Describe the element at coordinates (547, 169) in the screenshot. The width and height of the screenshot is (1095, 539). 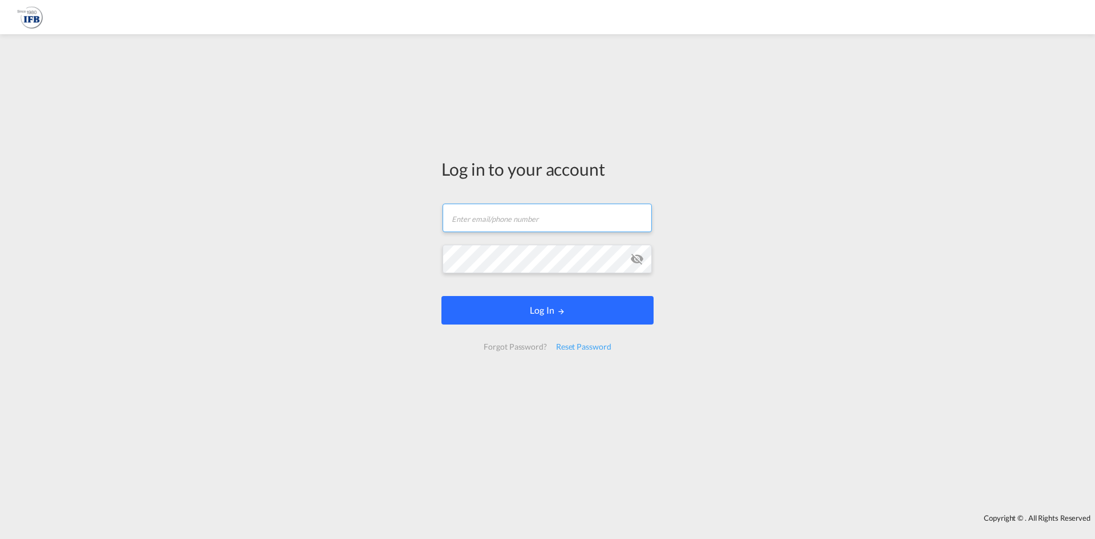
I see `div: Log in to your account` at that location.